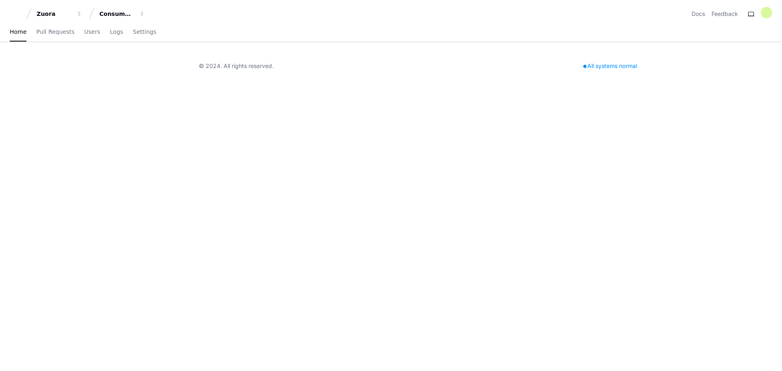 This screenshot has width=782, height=371. What do you see at coordinates (725, 14) in the screenshot?
I see `button: Feedback` at bounding box center [725, 14].